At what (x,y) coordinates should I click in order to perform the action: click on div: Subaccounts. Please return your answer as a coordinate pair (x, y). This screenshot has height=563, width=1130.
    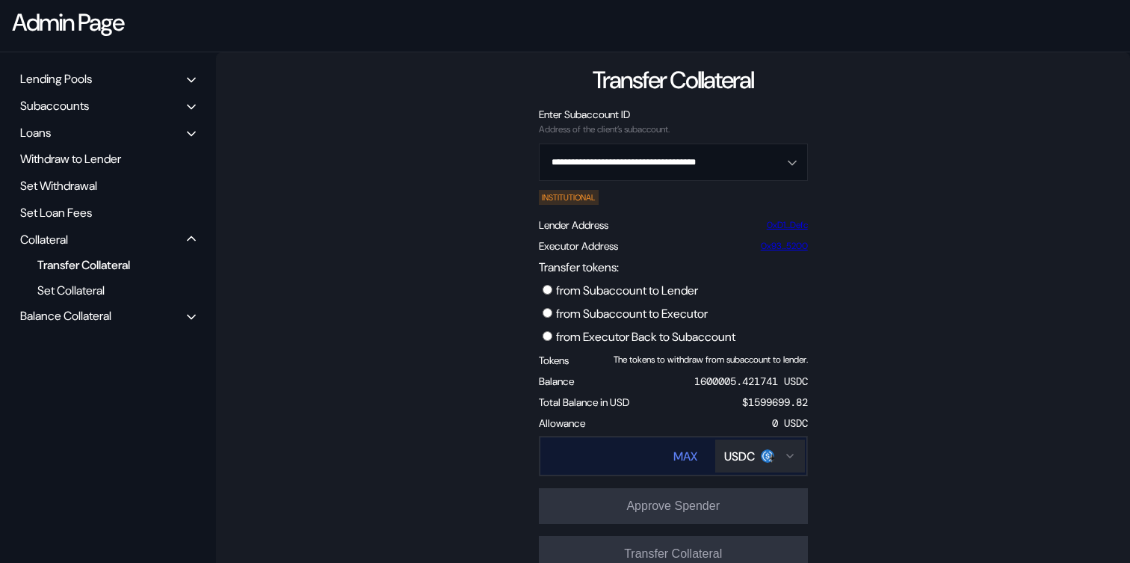
    Looking at the image, I should click on (55, 105).